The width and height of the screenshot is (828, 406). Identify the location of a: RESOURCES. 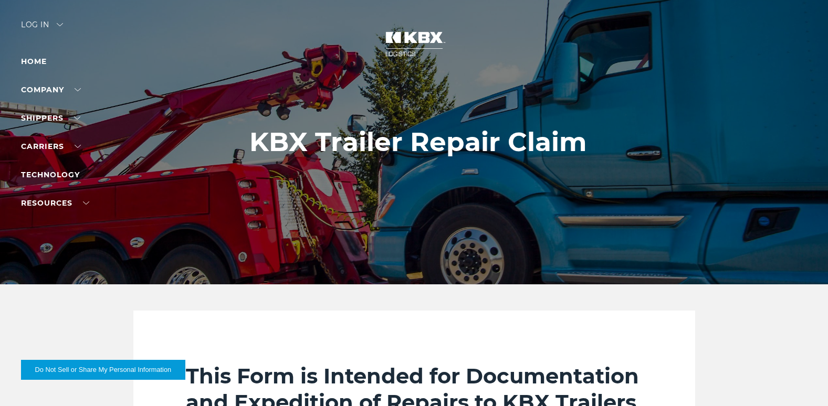
(55, 203).